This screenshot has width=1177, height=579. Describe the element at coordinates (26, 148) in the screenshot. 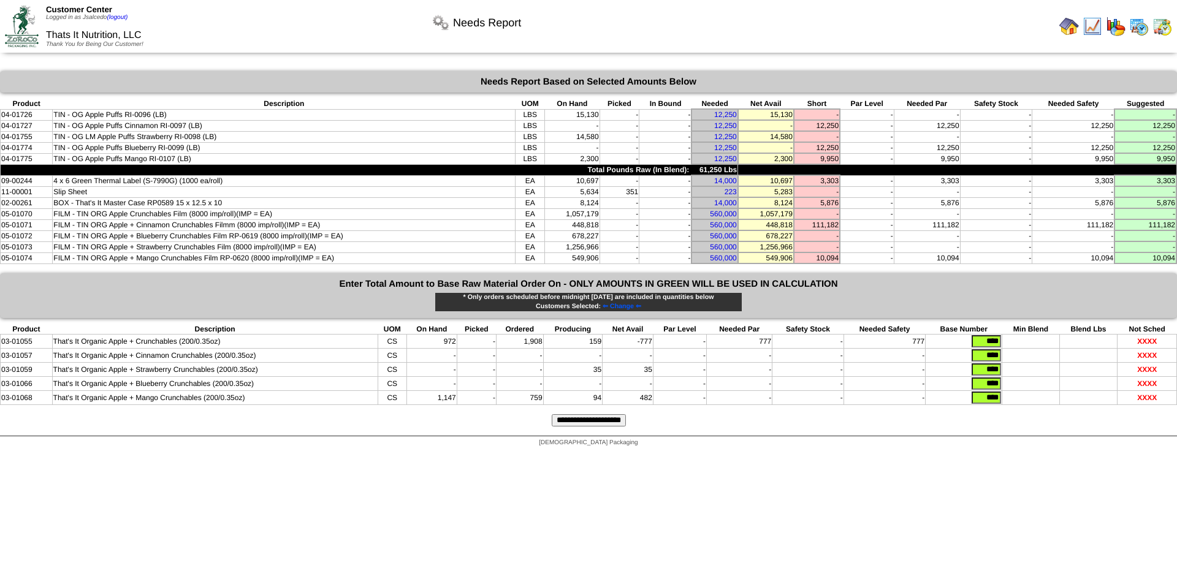

I see `td: 04-01774` at that location.